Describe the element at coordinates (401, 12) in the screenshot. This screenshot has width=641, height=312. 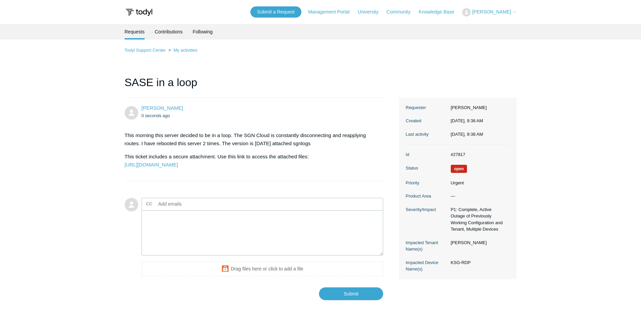
I see `a: Community` at that location.